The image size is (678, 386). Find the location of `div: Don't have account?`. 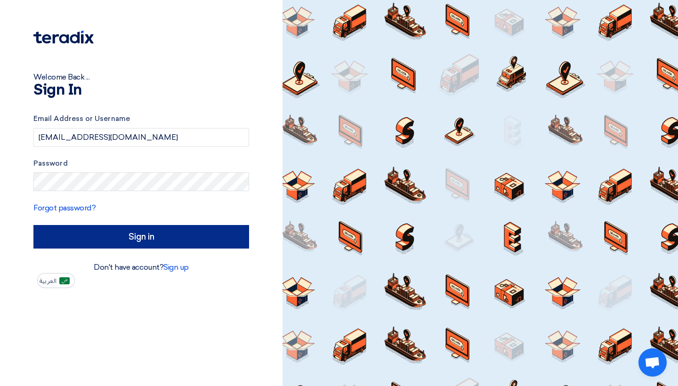

div: Don't have account? is located at coordinates (141, 267).